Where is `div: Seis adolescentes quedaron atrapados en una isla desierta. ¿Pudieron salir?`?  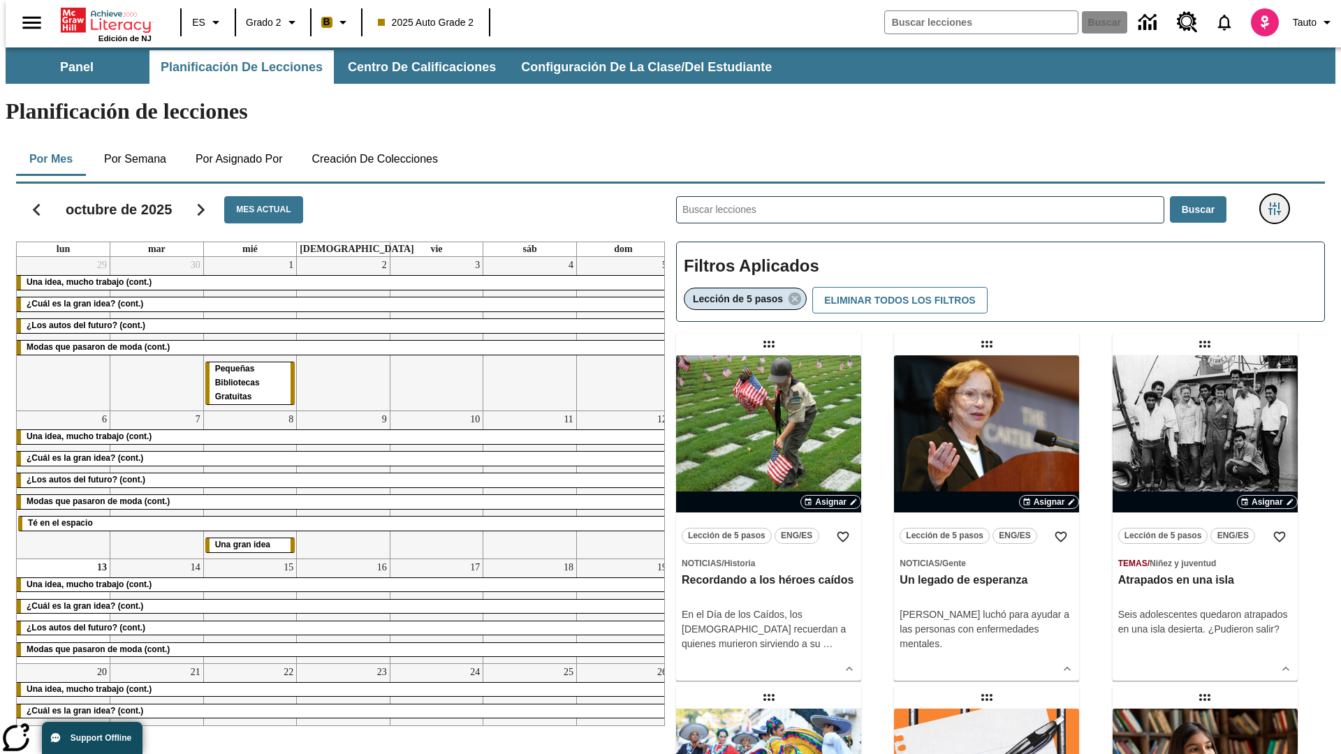
div: Seis adolescentes quedaron atrapados en una isla desierta. ¿Pudieron salir? is located at coordinates (1205, 622).